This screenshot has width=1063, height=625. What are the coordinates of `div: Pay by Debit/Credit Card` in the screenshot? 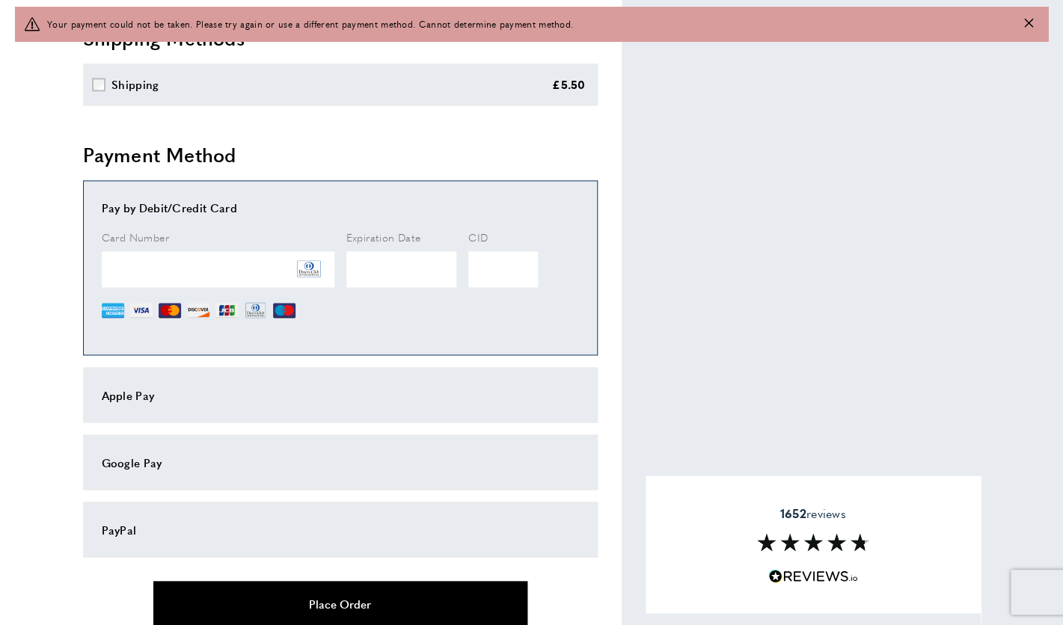 It's located at (340, 208).